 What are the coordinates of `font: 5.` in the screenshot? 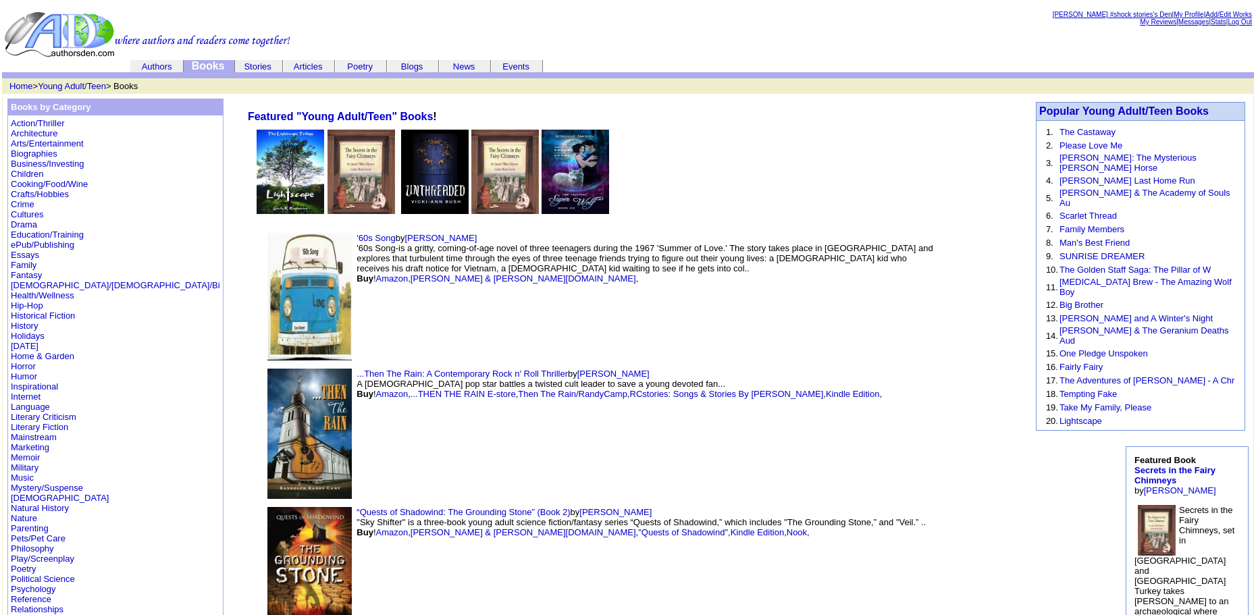 It's located at (1049, 198).